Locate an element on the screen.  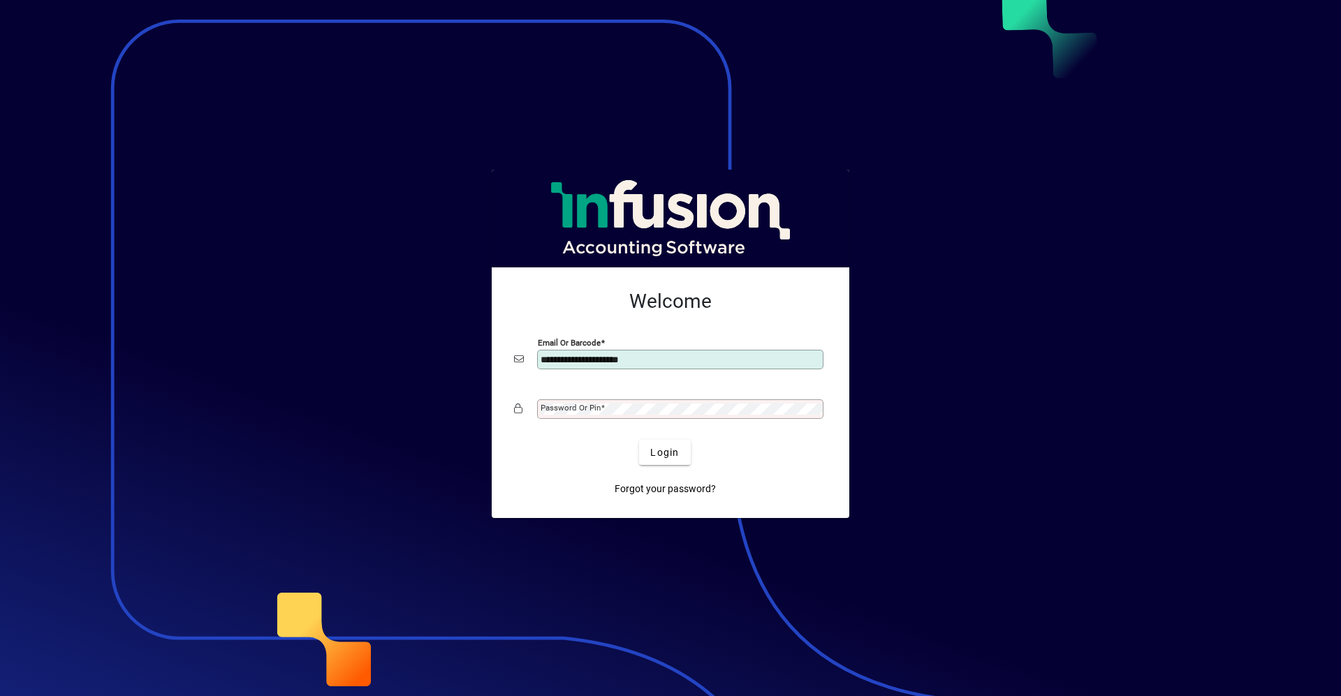
mat-label: Email or Barcode is located at coordinates (569, 343).